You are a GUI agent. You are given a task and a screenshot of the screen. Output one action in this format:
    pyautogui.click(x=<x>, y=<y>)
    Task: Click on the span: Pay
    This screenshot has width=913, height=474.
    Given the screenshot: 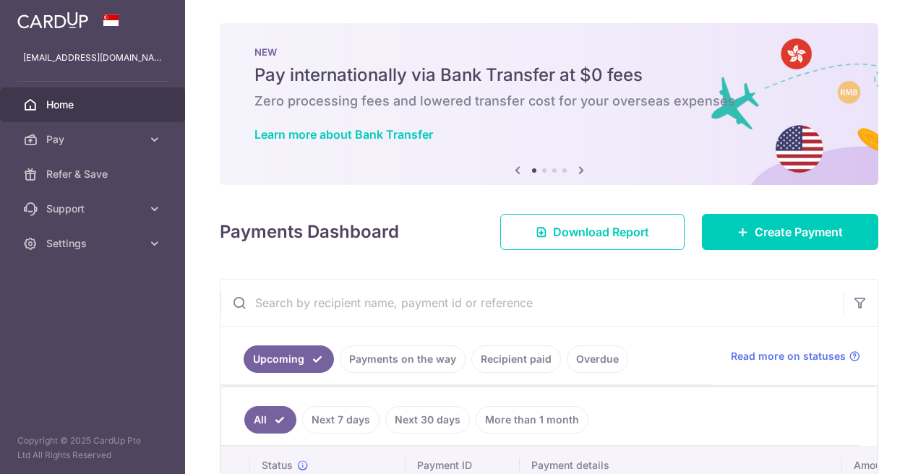 What is the action you would take?
    pyautogui.click(x=94, y=140)
    